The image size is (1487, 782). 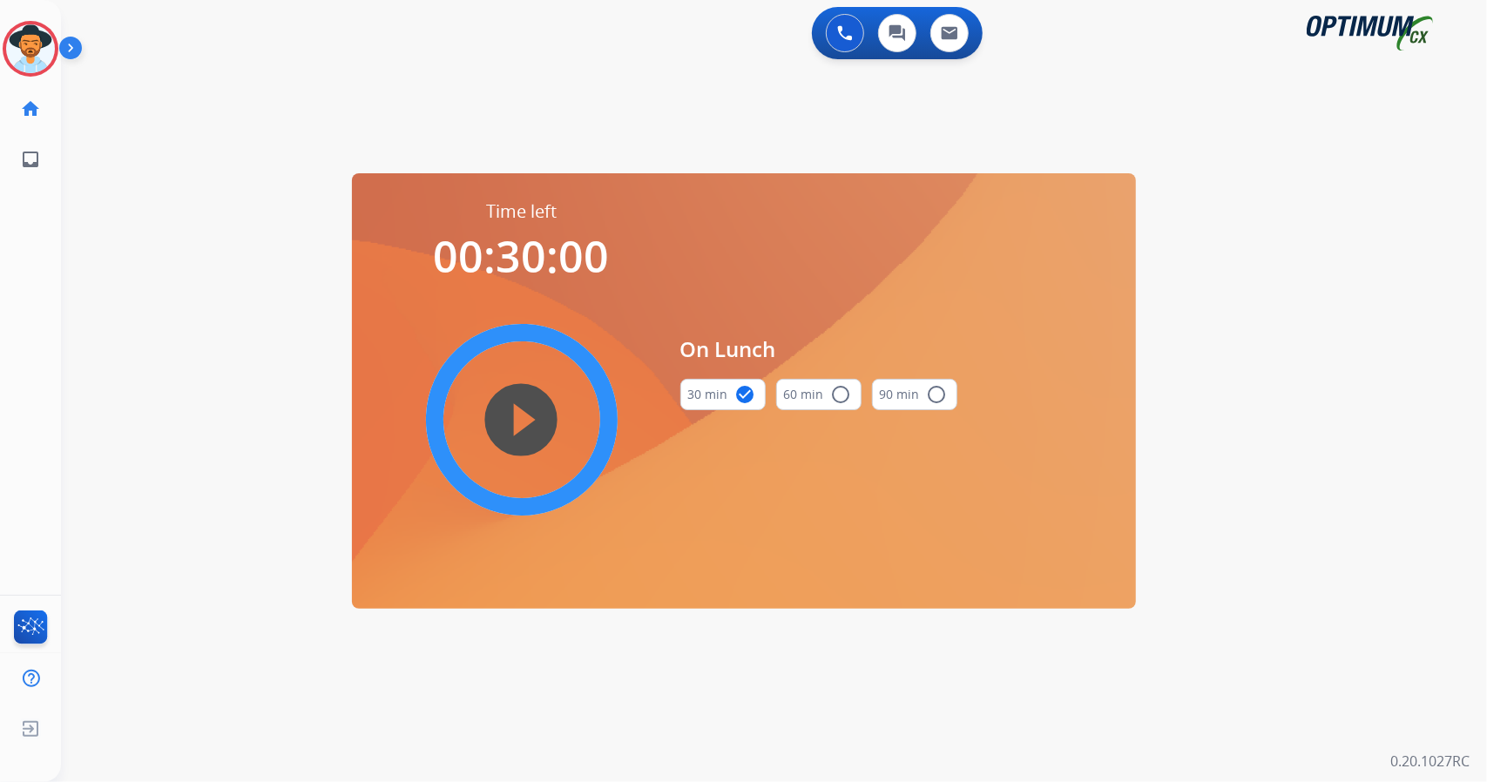 I want to click on span: 00:30:00, so click(x=522, y=256).